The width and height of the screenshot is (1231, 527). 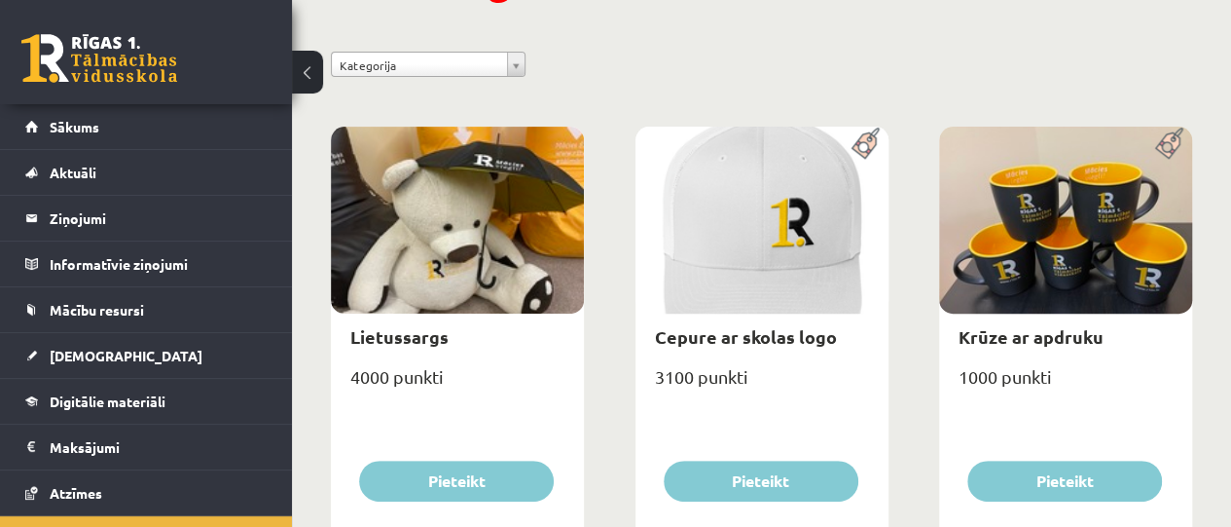 What do you see at coordinates (146, 172) in the screenshot?
I see `a: Aktuāli` at bounding box center [146, 172].